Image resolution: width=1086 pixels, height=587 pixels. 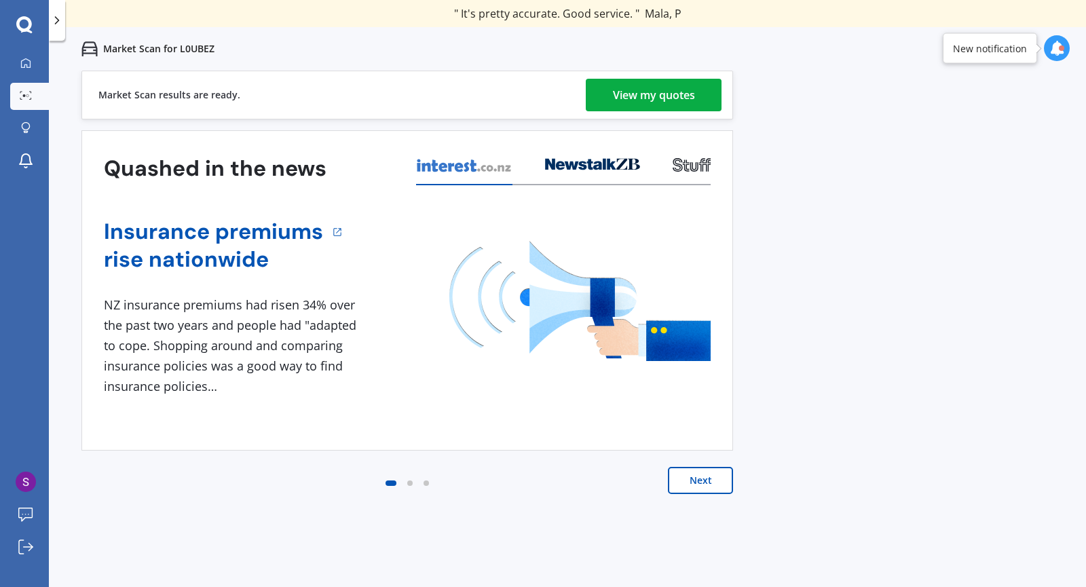 I want to click on img: ACg8ocK6XFy2MKbqZKRXq0lRlvnb0piM2ZWywcfe-ZOCqkyUTvqi6g=s96-c, so click(x=26, y=482).